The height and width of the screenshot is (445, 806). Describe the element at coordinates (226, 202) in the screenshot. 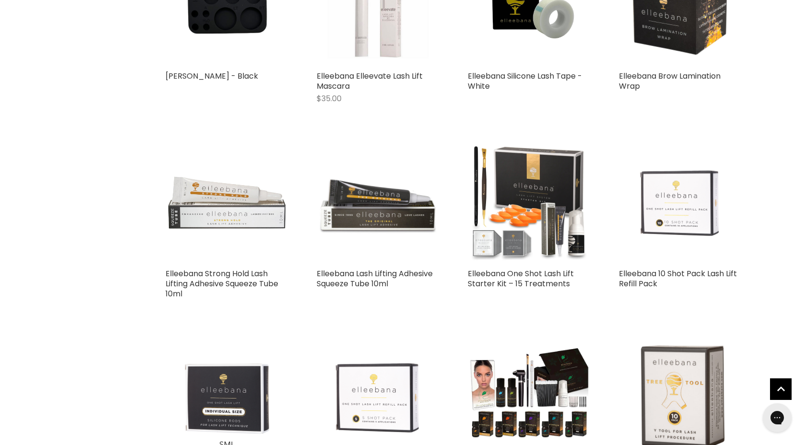

I see `img: Elleebana Strong Hold Lash Lifting Adhesive Squeeze Tube 10ml` at that location.